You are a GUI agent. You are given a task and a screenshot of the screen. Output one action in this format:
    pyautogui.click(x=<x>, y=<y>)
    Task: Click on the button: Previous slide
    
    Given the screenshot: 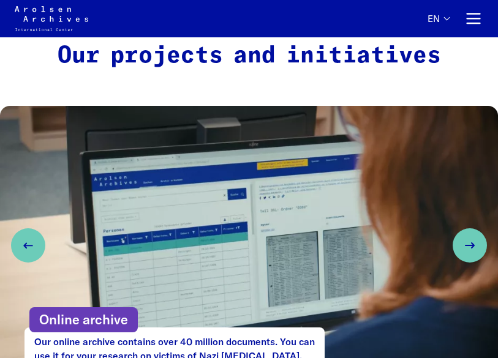 What is the action you would take?
    pyautogui.click(x=28, y=246)
    